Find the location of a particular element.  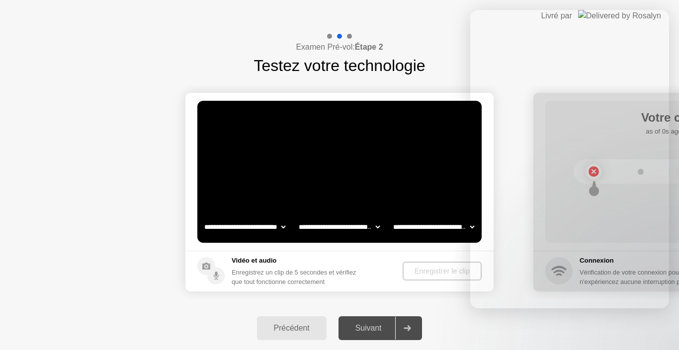

div: Enregistrez un clip de 5 secondes et vérifiez que tout fonctionne correctement is located at coordinates (298, 277).